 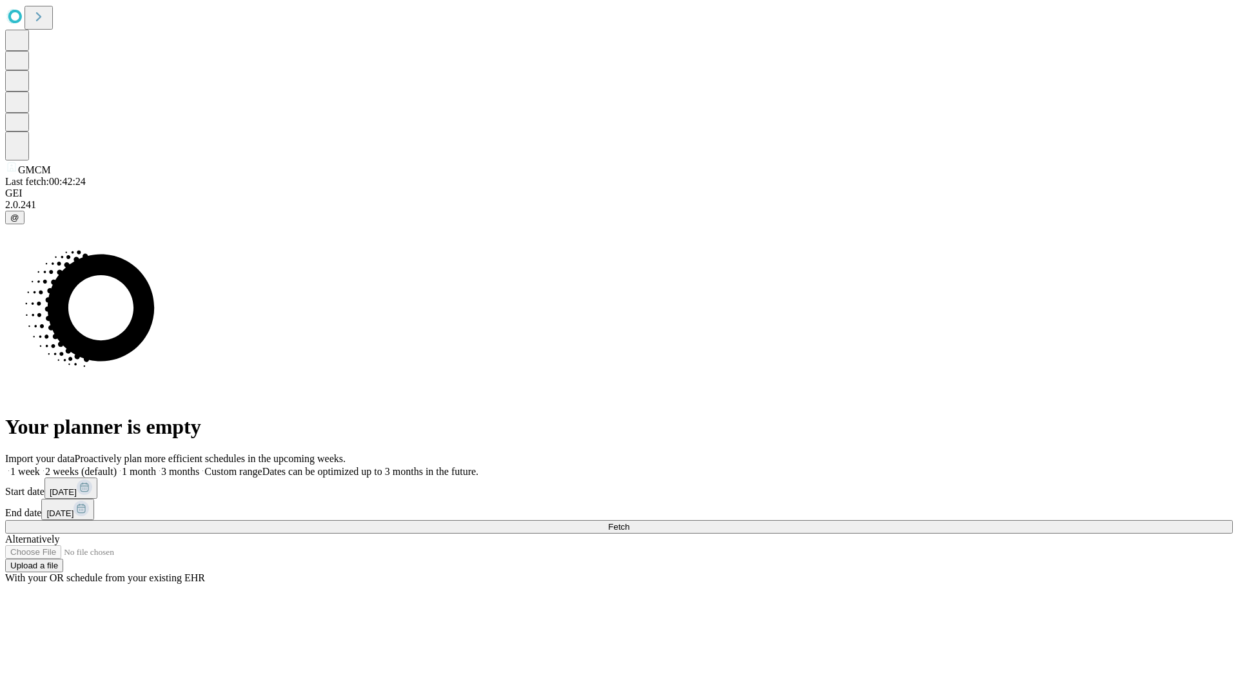 I want to click on span: Last fetch: 00:42:24, so click(x=45, y=181).